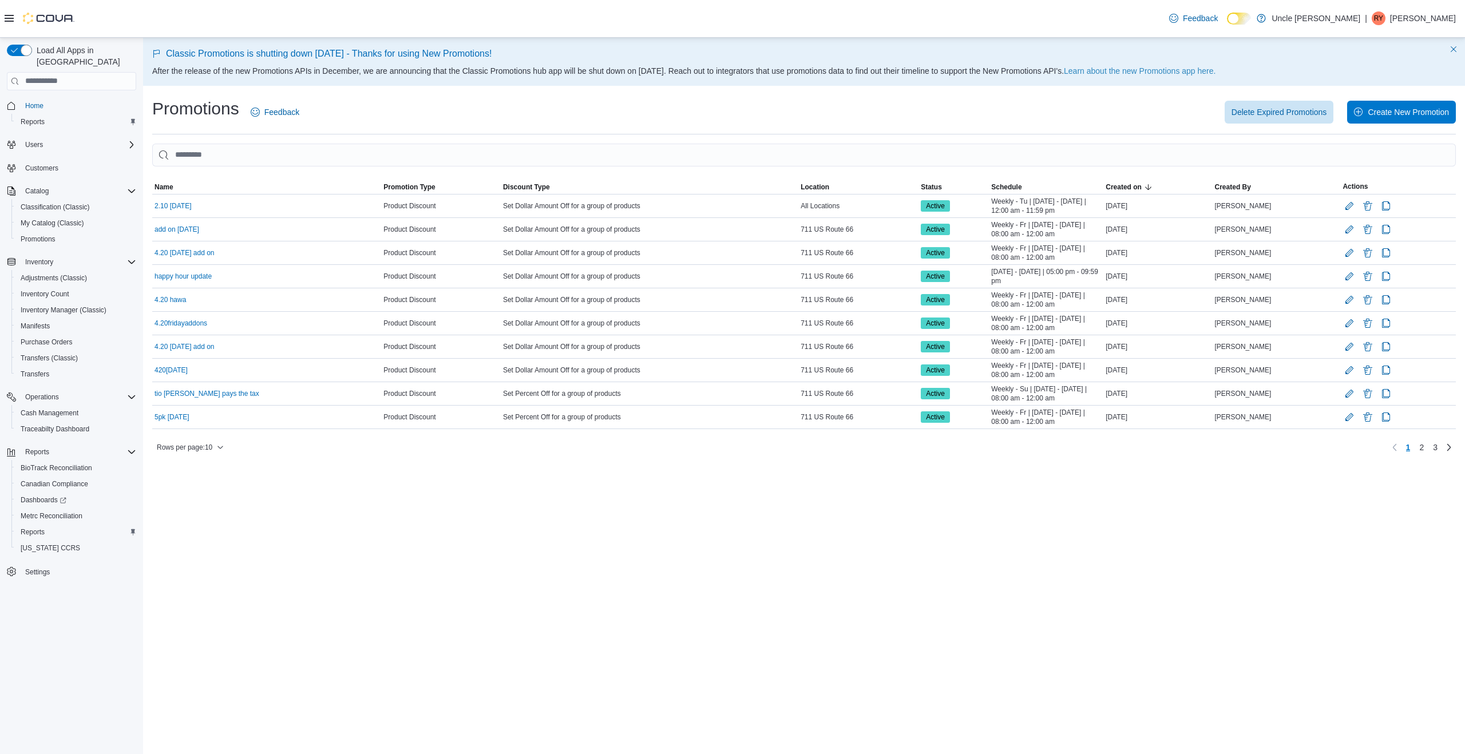 The height and width of the screenshot is (754, 1465). Describe the element at coordinates (78, 191) in the screenshot. I see `span: Catalog` at that location.